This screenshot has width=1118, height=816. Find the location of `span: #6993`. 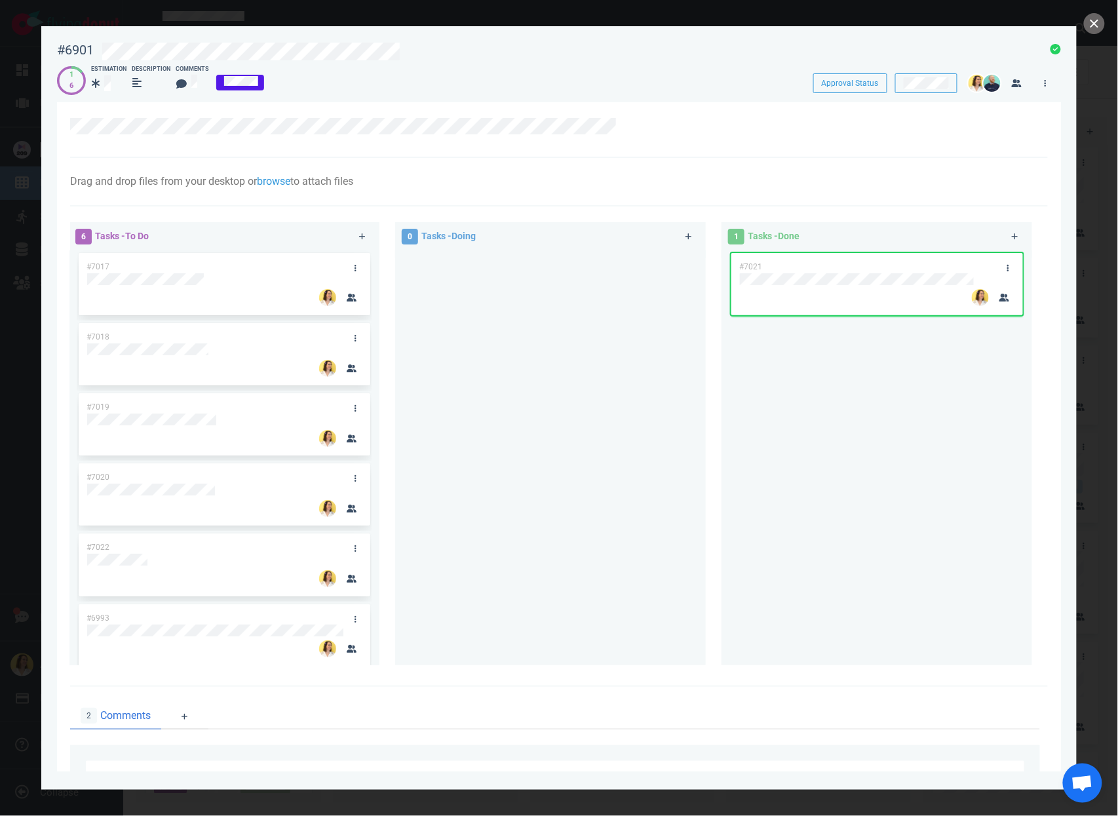

span: #6993 is located at coordinates (98, 618).